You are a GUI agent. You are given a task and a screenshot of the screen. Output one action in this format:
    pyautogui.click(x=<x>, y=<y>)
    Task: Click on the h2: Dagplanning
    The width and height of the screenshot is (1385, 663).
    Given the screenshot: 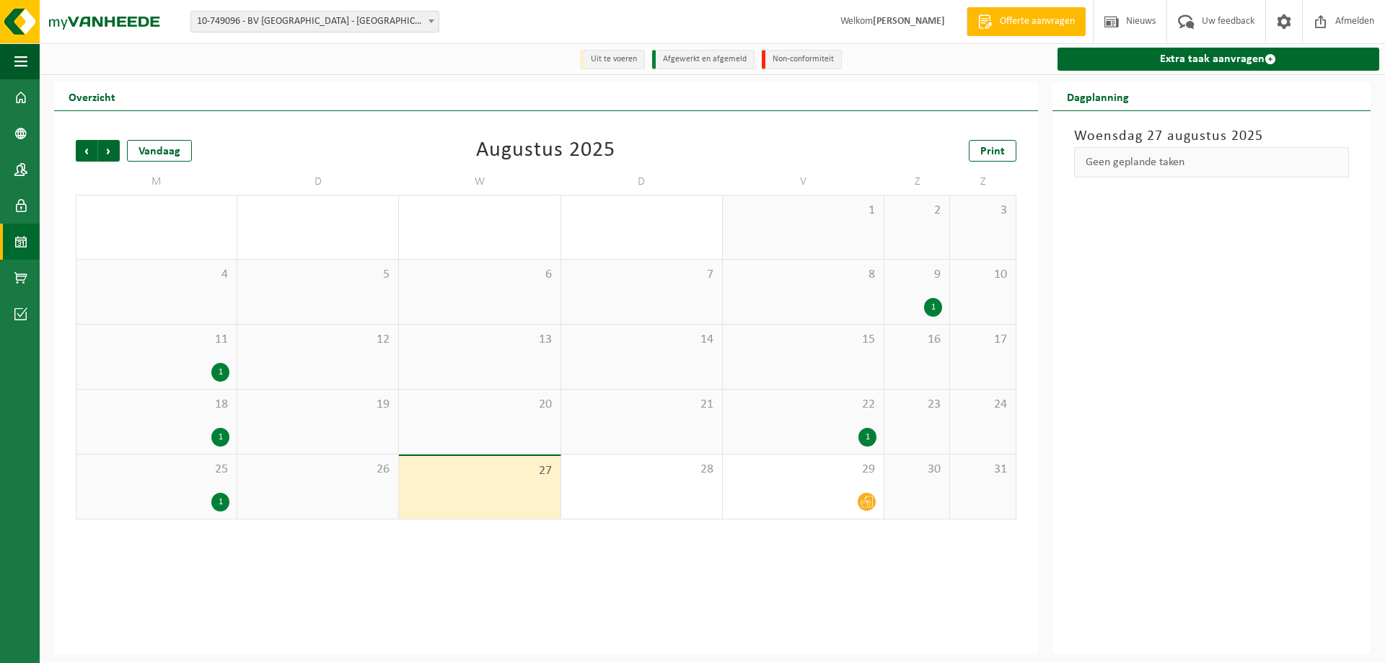 What is the action you would take?
    pyautogui.click(x=1098, y=96)
    